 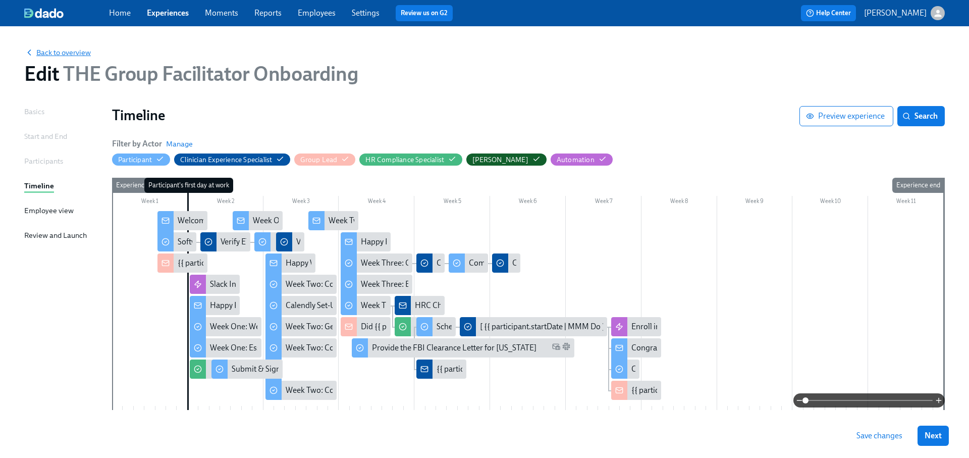 I want to click on div: Week Two: Compliance Crisis Response (~1.5 hours to complete), so click(x=396, y=390).